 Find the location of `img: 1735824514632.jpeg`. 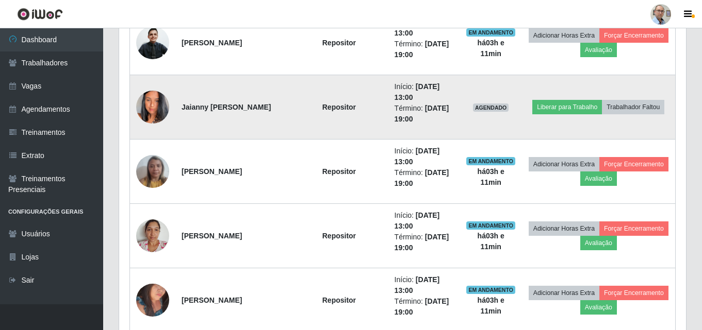

img: 1735824514632.jpeg is located at coordinates (153, 171).